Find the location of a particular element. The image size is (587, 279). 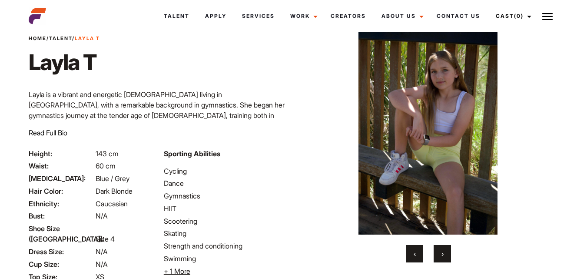

a: Creators is located at coordinates (348, 16).